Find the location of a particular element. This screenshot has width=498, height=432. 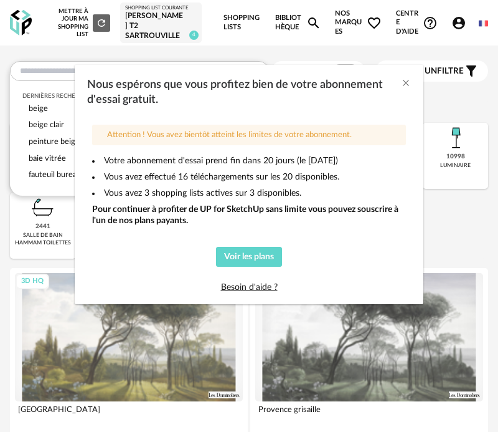

div: dialog is located at coordinates (249, 184).